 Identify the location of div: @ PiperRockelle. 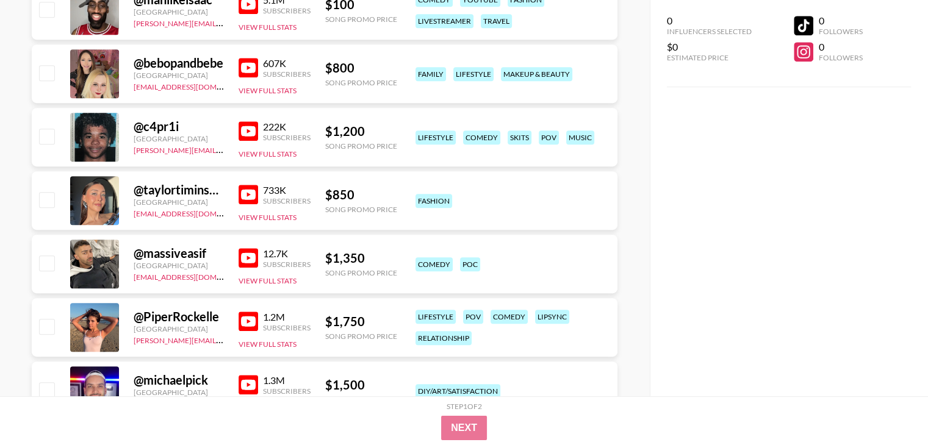
(179, 317).